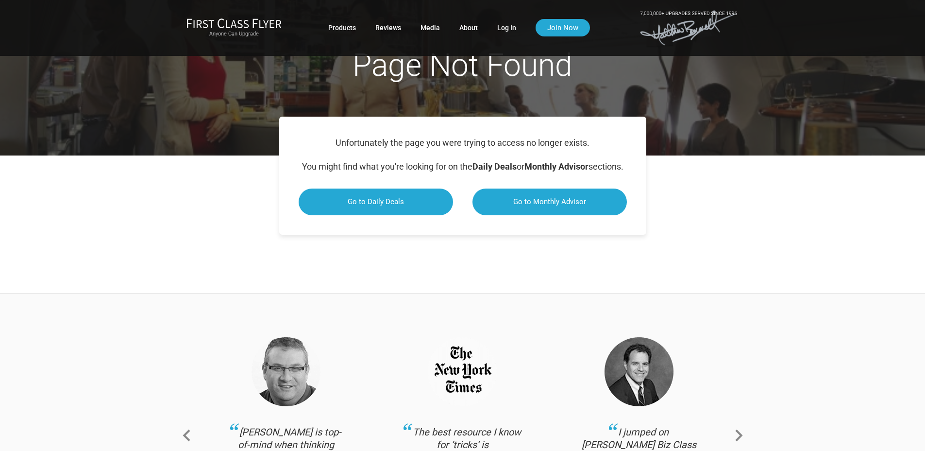  I want to click on span: Go to Daily Deals, so click(376, 202).